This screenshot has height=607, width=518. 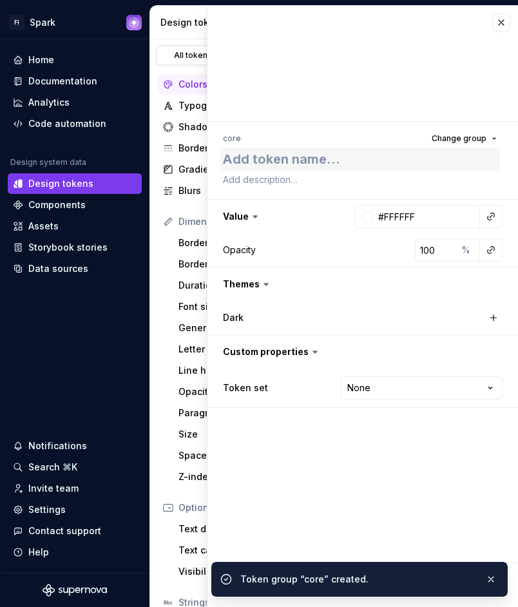 What do you see at coordinates (235, 148) in the screenshot?
I see `div: Borders` at bounding box center [235, 148].